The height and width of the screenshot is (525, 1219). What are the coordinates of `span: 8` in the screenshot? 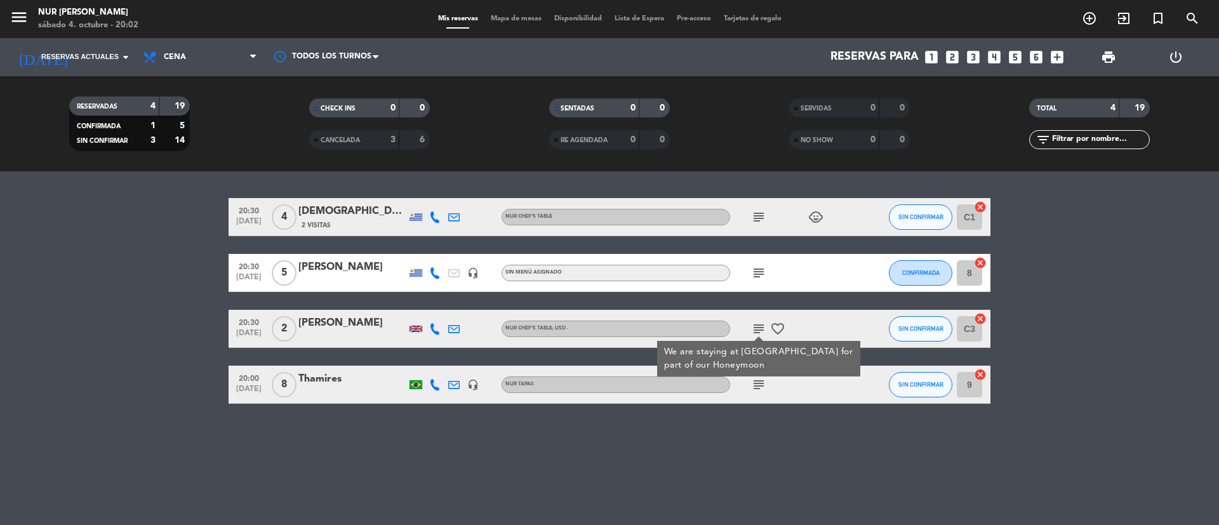 It's located at (284, 385).